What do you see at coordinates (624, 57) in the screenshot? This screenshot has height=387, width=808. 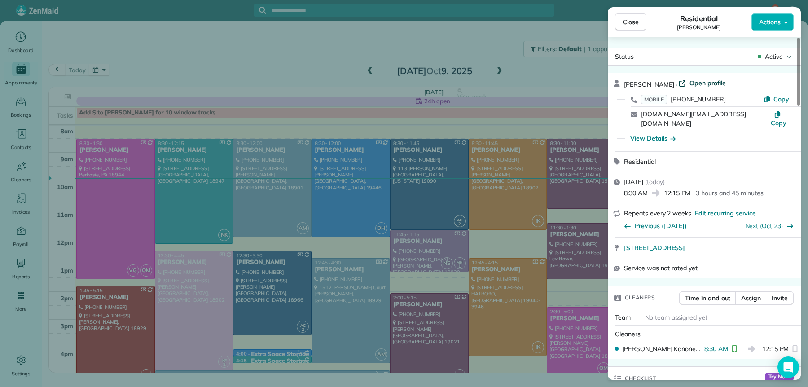 I see `span: Status` at bounding box center [624, 57].